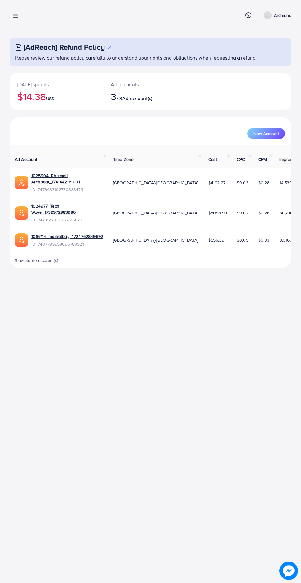 This screenshot has width=301, height=583. Describe the element at coordinates (289, 183) in the screenshot. I see `span: 14,530,179` at that location.